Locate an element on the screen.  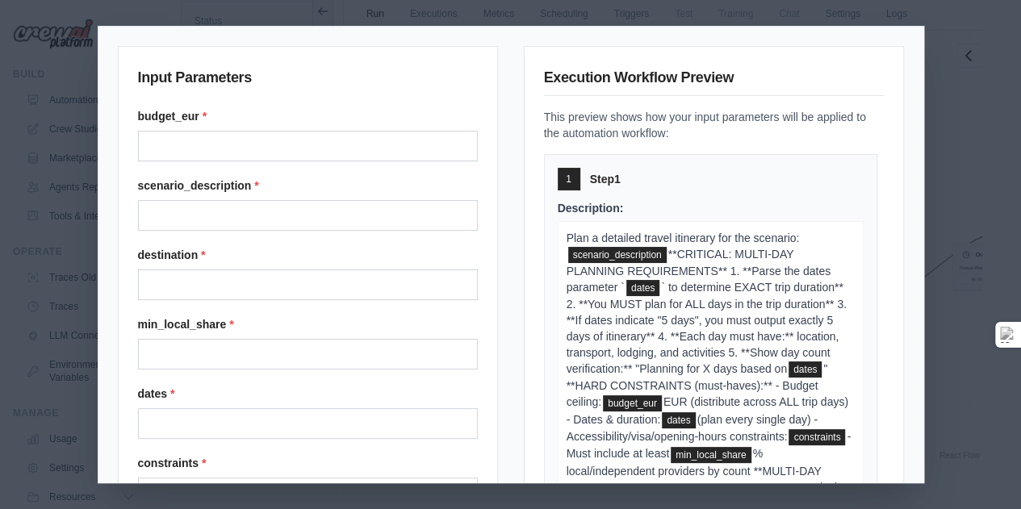
span: Plan a detailed travel itinerary for the scenario: is located at coordinates (683, 238).